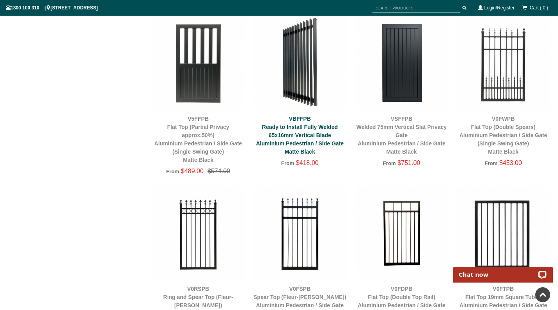  I want to click on a: VSFFPBWelded 75mm Vertical Slat Privacy GateAluminium Pedestrian / Side GateMatte Black, so click(401, 135).